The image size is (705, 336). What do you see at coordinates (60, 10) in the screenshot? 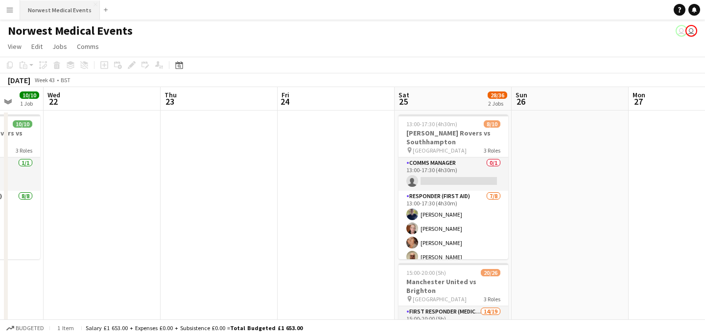
I see `button: Norwest Medical Events` at bounding box center [60, 10].